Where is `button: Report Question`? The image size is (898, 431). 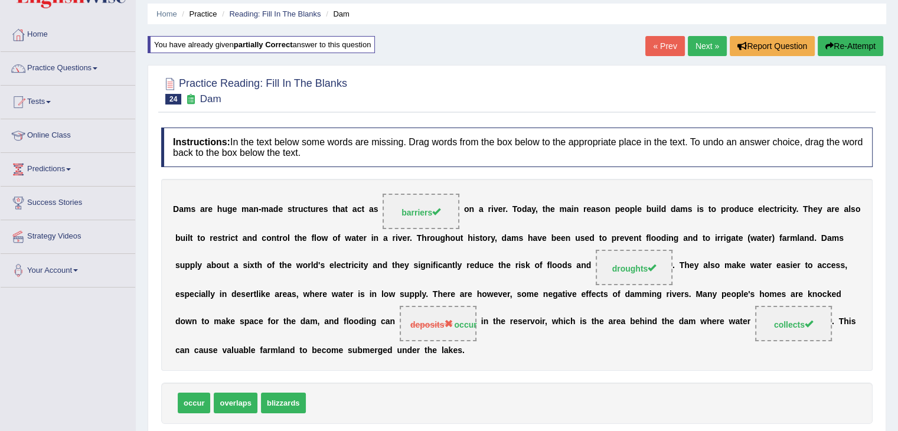
button: Report Question is located at coordinates (772, 46).